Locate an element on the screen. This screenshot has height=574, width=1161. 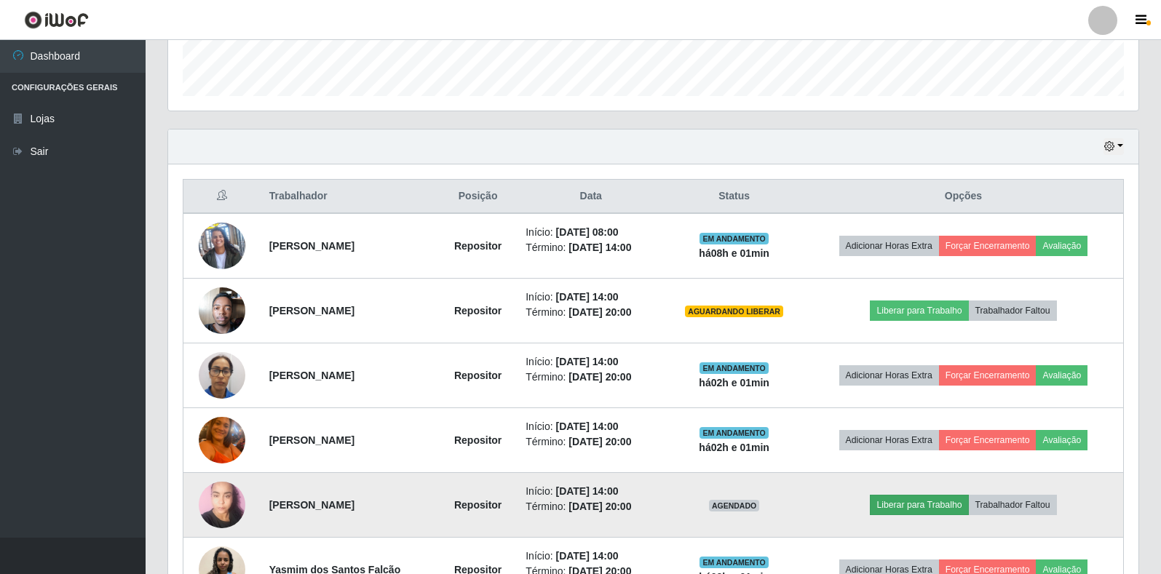
th: Trabalhador is located at coordinates (350, 197).